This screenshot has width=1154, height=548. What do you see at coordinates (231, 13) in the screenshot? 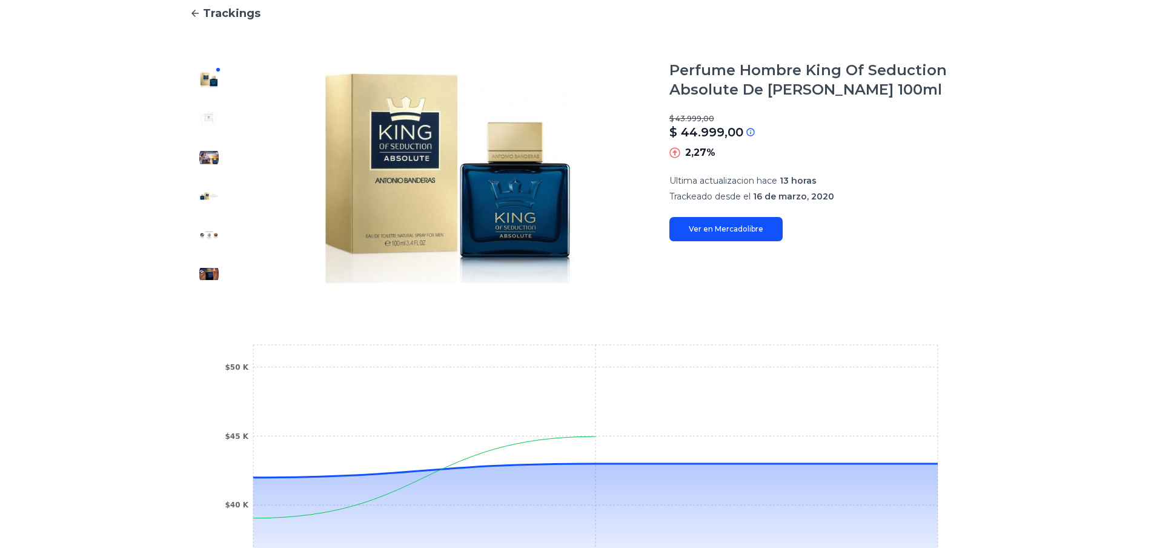
I see `span: Trackings` at bounding box center [231, 13].